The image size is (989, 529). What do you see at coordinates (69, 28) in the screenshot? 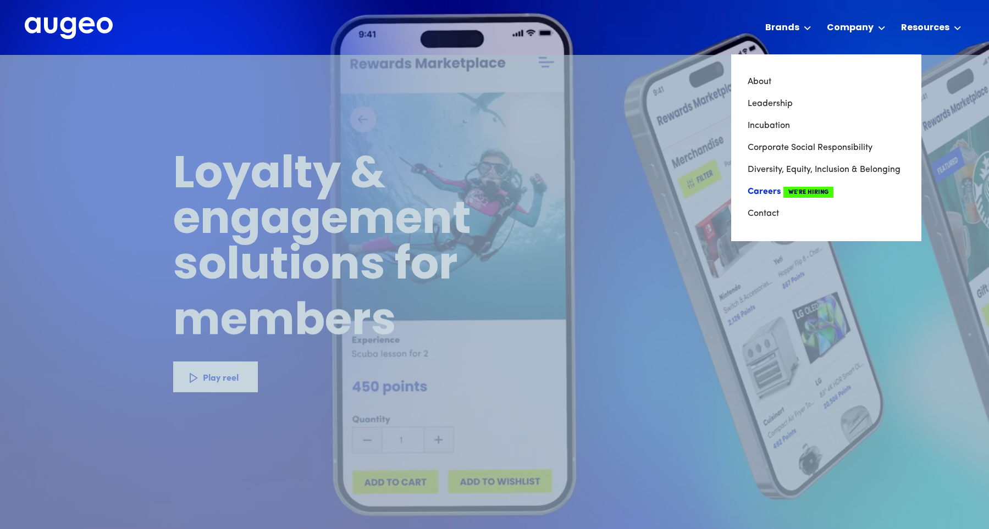
I see `img: Augeo's full logo in white.` at bounding box center [69, 28].